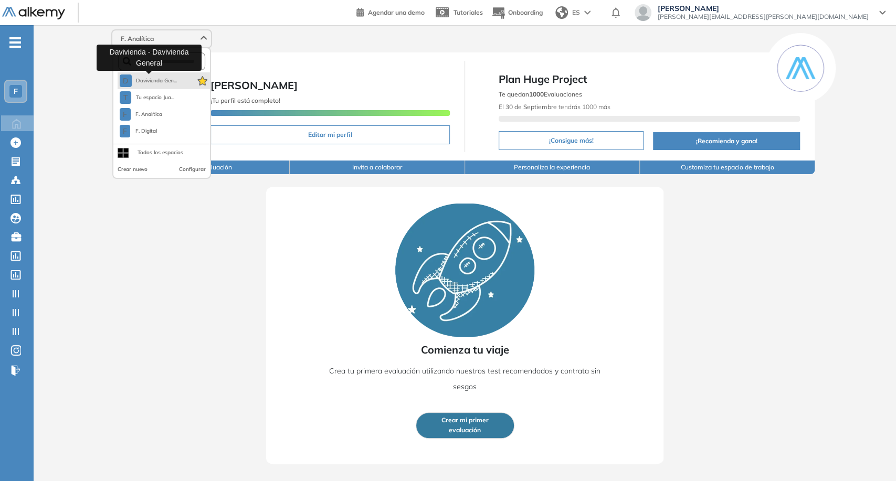  Describe the element at coordinates (34, 13) in the screenshot. I see `img: Logo` at that location.